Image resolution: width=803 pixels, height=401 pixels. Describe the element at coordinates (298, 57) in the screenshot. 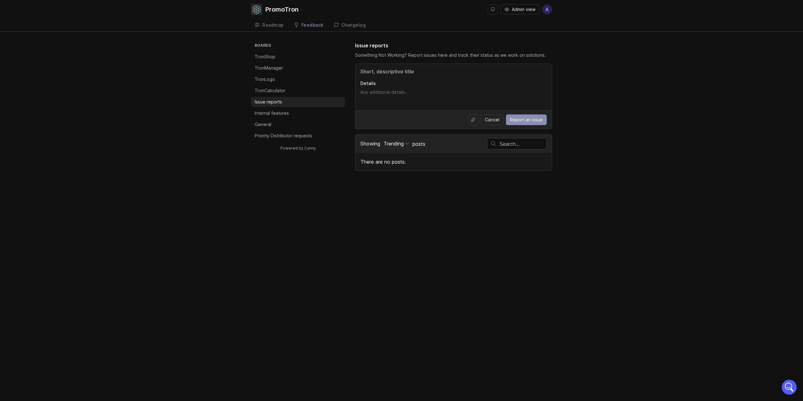

I see `a: TronShop` at that location.